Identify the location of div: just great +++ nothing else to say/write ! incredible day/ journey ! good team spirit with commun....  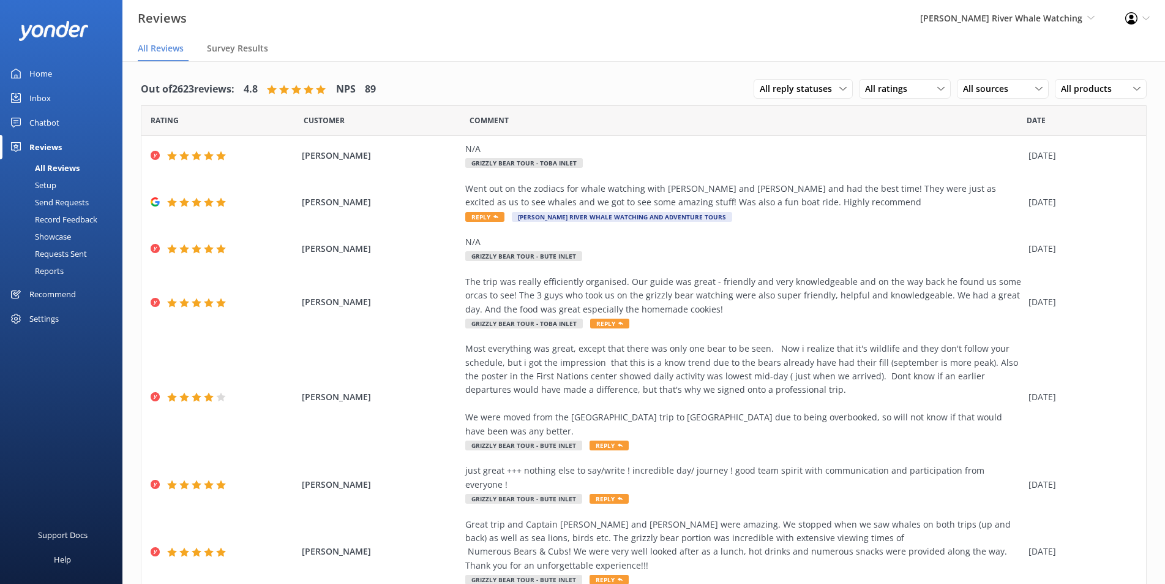
(744, 477).